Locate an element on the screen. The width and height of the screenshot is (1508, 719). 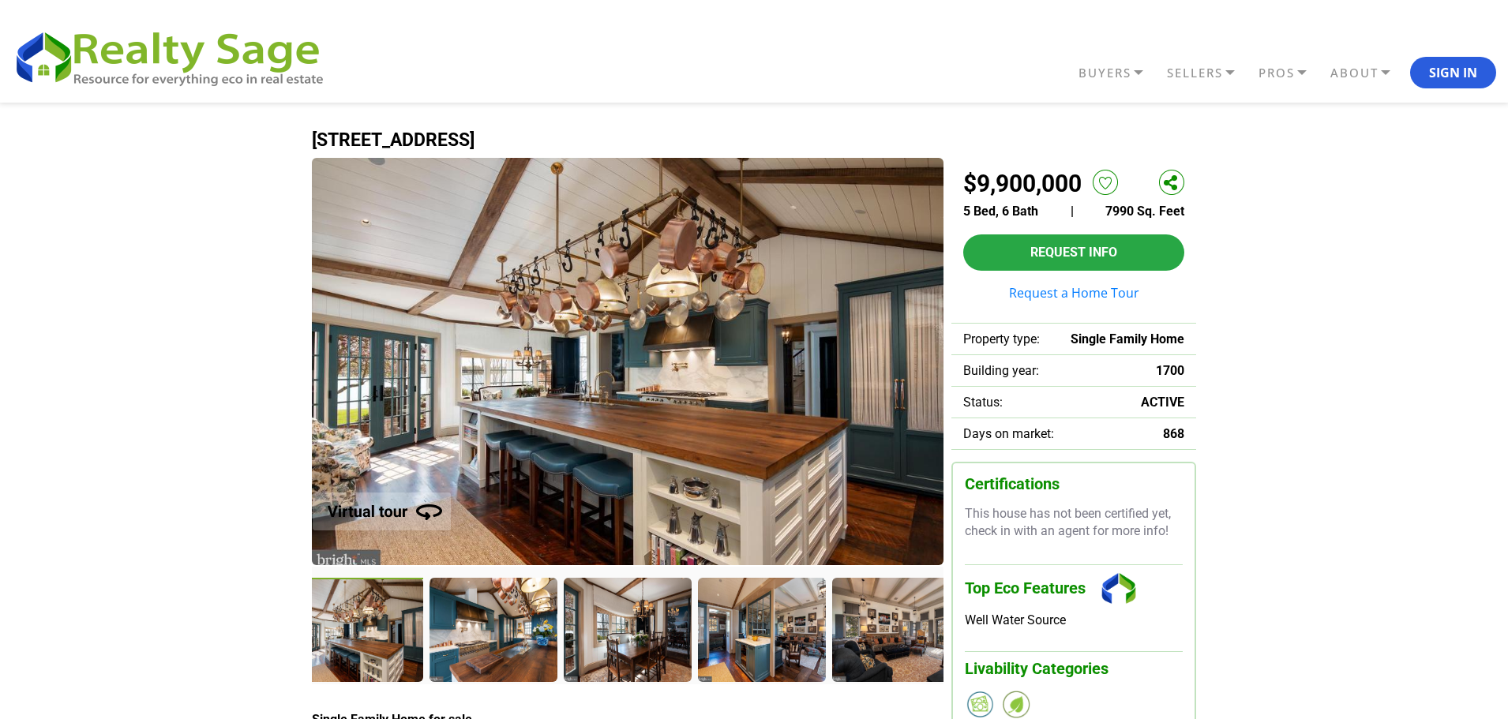
span: 868 is located at coordinates (1173, 433).